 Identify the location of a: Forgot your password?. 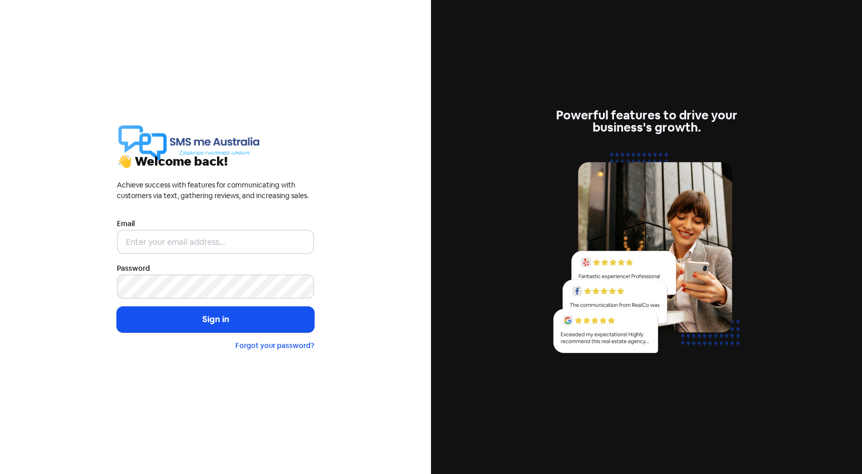
(274, 346).